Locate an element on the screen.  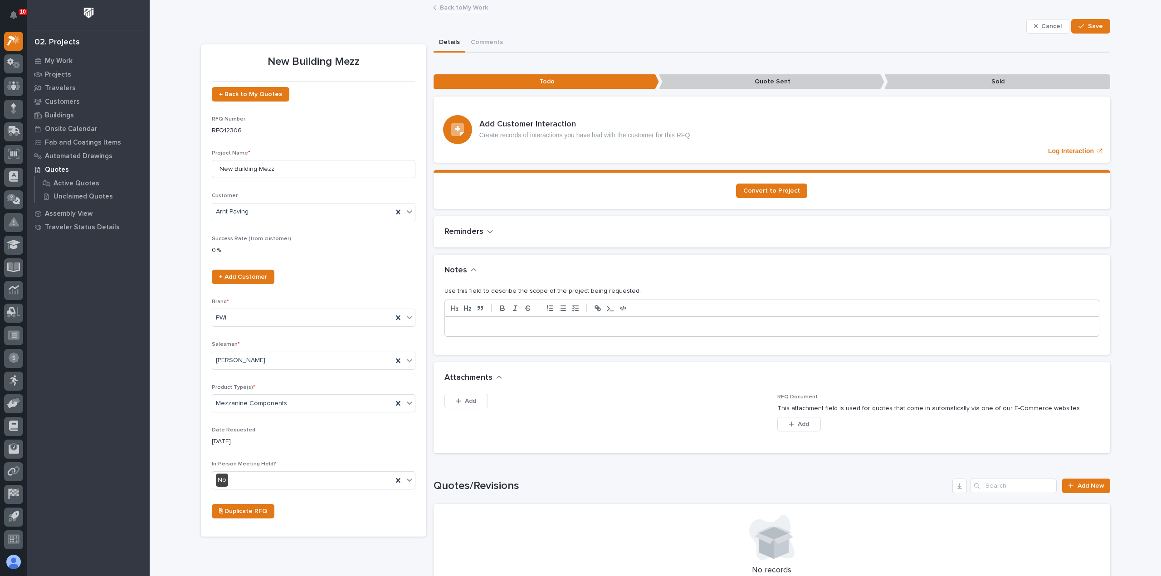
p: Projects is located at coordinates (58, 75).